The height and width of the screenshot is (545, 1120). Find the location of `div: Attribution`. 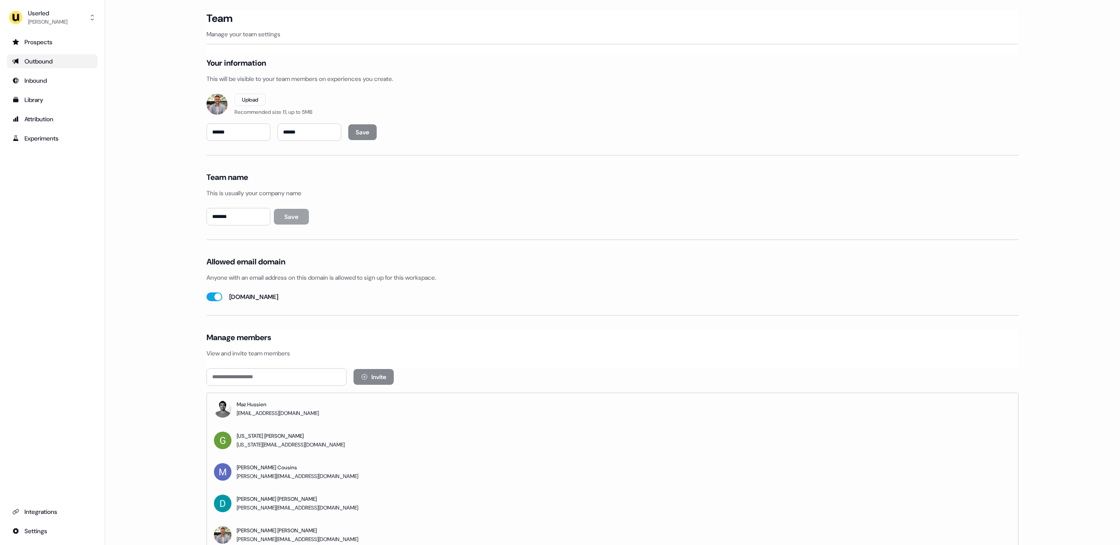

div: Attribution is located at coordinates (52, 119).